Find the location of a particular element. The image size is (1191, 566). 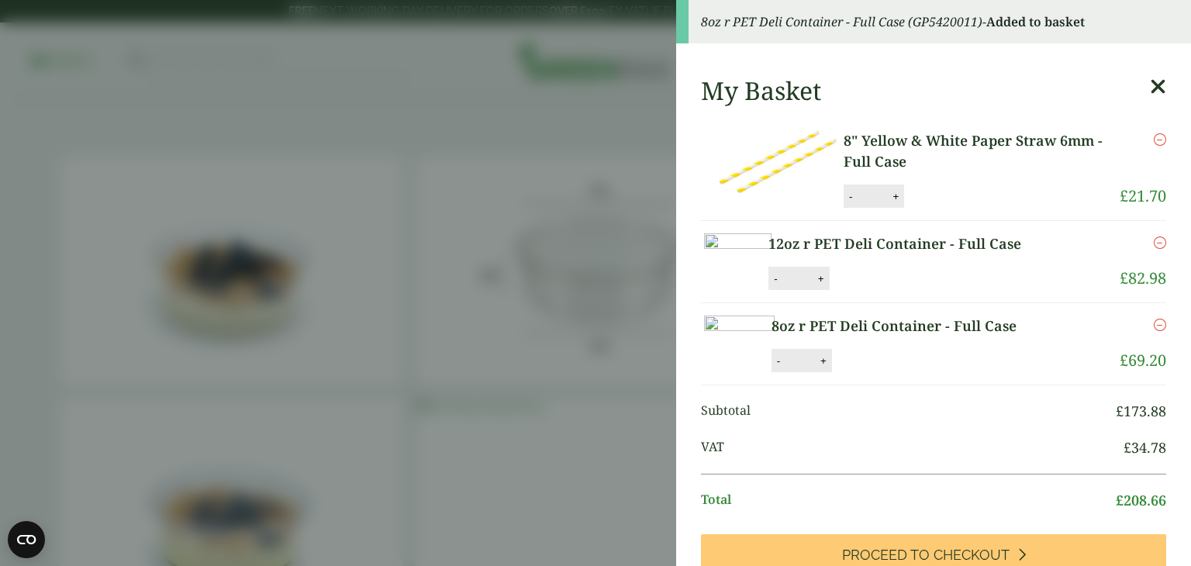

em: 8oz r PET Deli Container - Full Case (GP5420011) is located at coordinates (842, 22).